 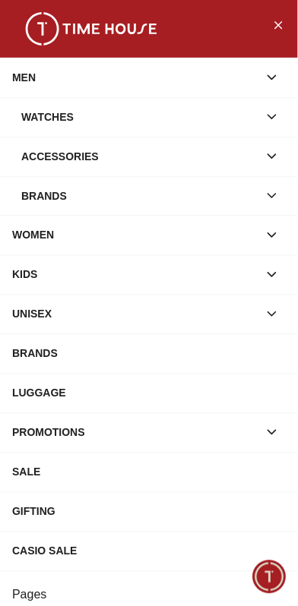 What do you see at coordinates (149, 394) in the screenshot?
I see `div: LUGGAGE` at bounding box center [149, 394].